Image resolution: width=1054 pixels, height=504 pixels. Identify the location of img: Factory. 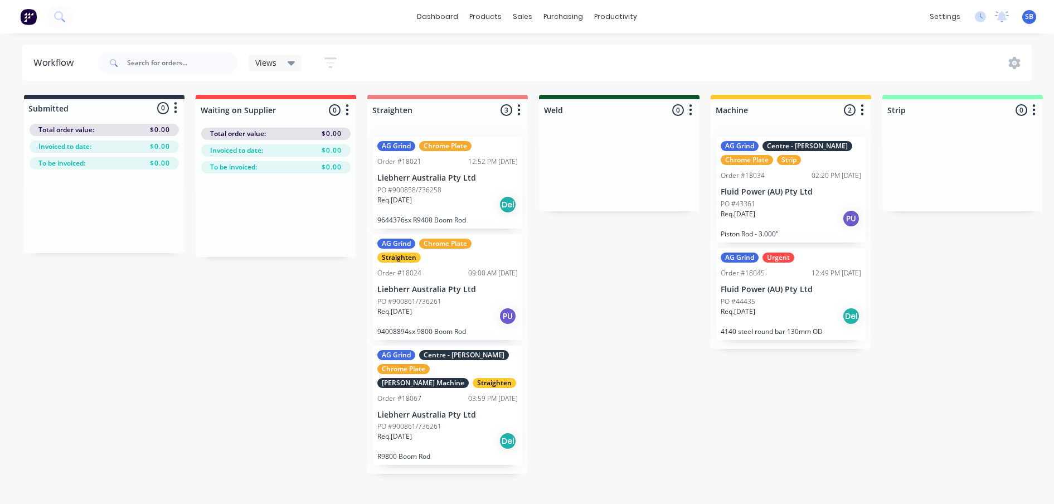
(28, 17).